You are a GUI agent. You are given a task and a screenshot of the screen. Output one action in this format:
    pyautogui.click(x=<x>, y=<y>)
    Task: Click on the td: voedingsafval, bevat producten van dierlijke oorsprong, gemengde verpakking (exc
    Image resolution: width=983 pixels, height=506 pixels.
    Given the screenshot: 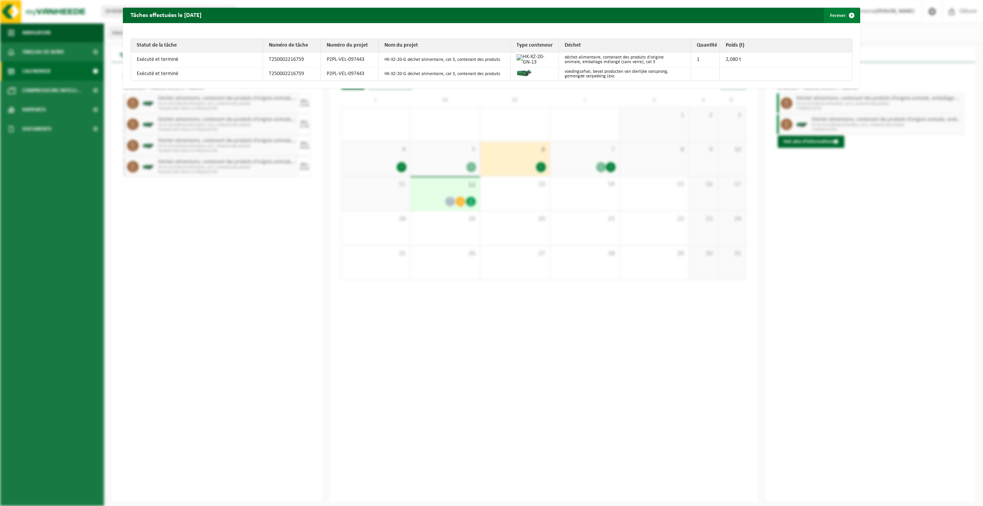 What is the action you would take?
    pyautogui.click(x=625, y=74)
    